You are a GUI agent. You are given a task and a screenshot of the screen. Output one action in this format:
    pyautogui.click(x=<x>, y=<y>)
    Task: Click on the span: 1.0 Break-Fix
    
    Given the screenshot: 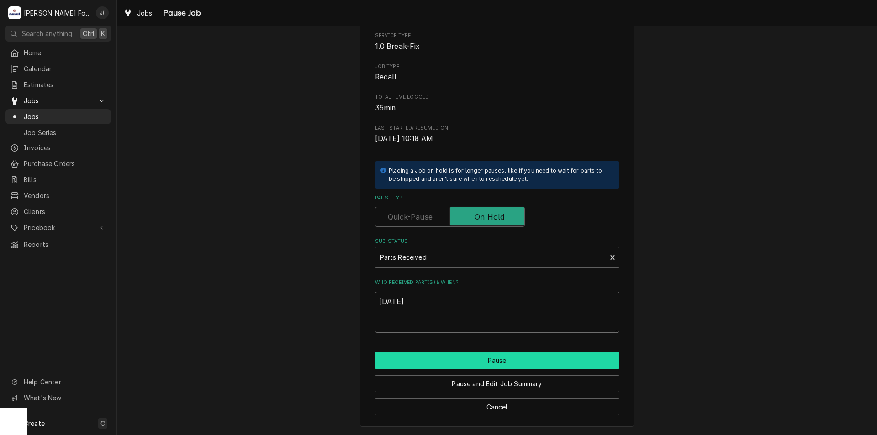 What is the action you would take?
    pyautogui.click(x=397, y=46)
    